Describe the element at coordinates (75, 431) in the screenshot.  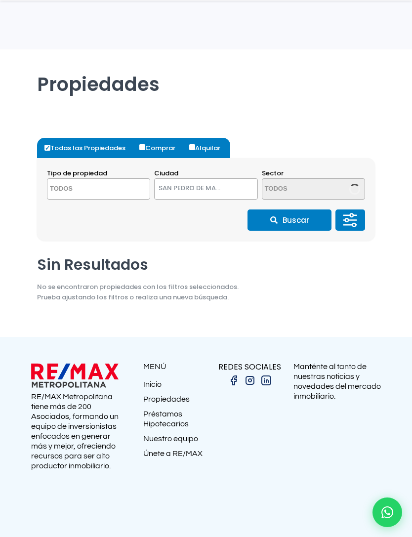
I see `p: RE/MAX Metropolitana tiene más de 200 Asociados, formando un equipo de inversionistas enfocados e...` at that location.